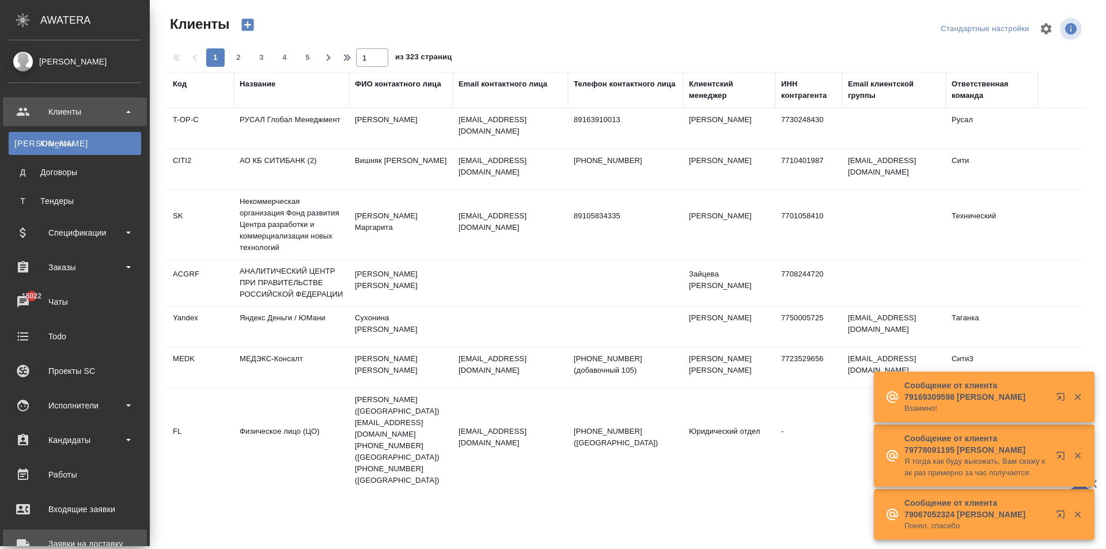 The width and height of the screenshot is (1106, 549). Describe the element at coordinates (809, 169) in the screenshot. I see `td: 7710401987` at that location.